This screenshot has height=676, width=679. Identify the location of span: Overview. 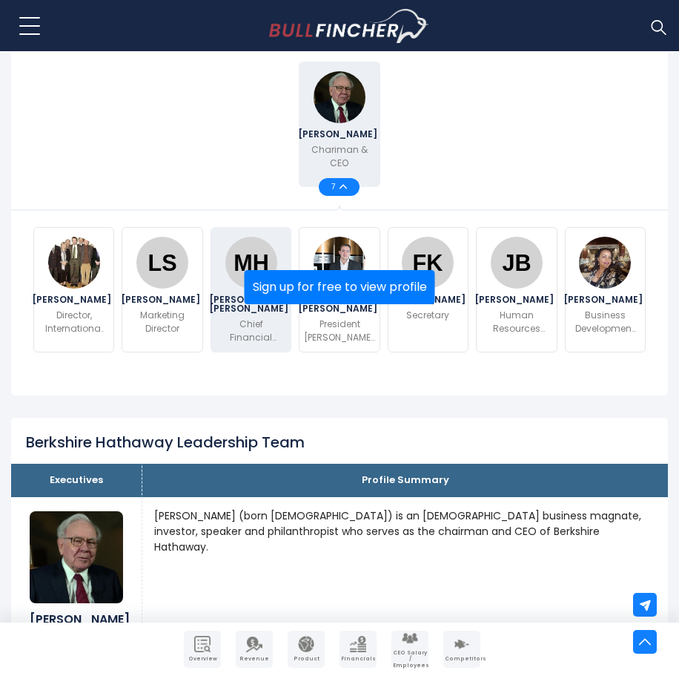
(202, 658).